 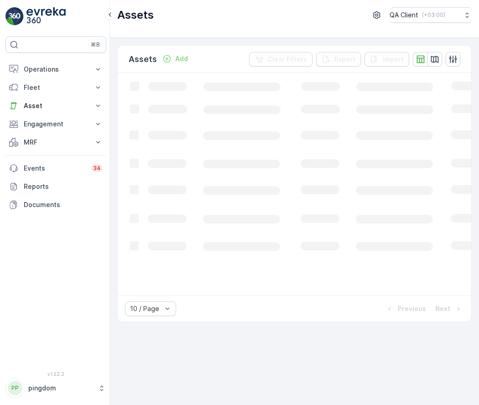 What do you see at coordinates (56, 88) in the screenshot?
I see `p: Fleet` at bounding box center [56, 88].